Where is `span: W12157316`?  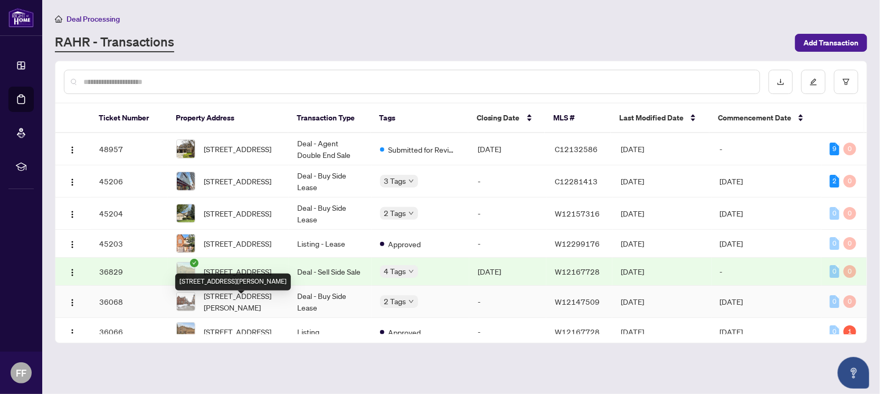 span: W12157316 is located at coordinates (577, 213).